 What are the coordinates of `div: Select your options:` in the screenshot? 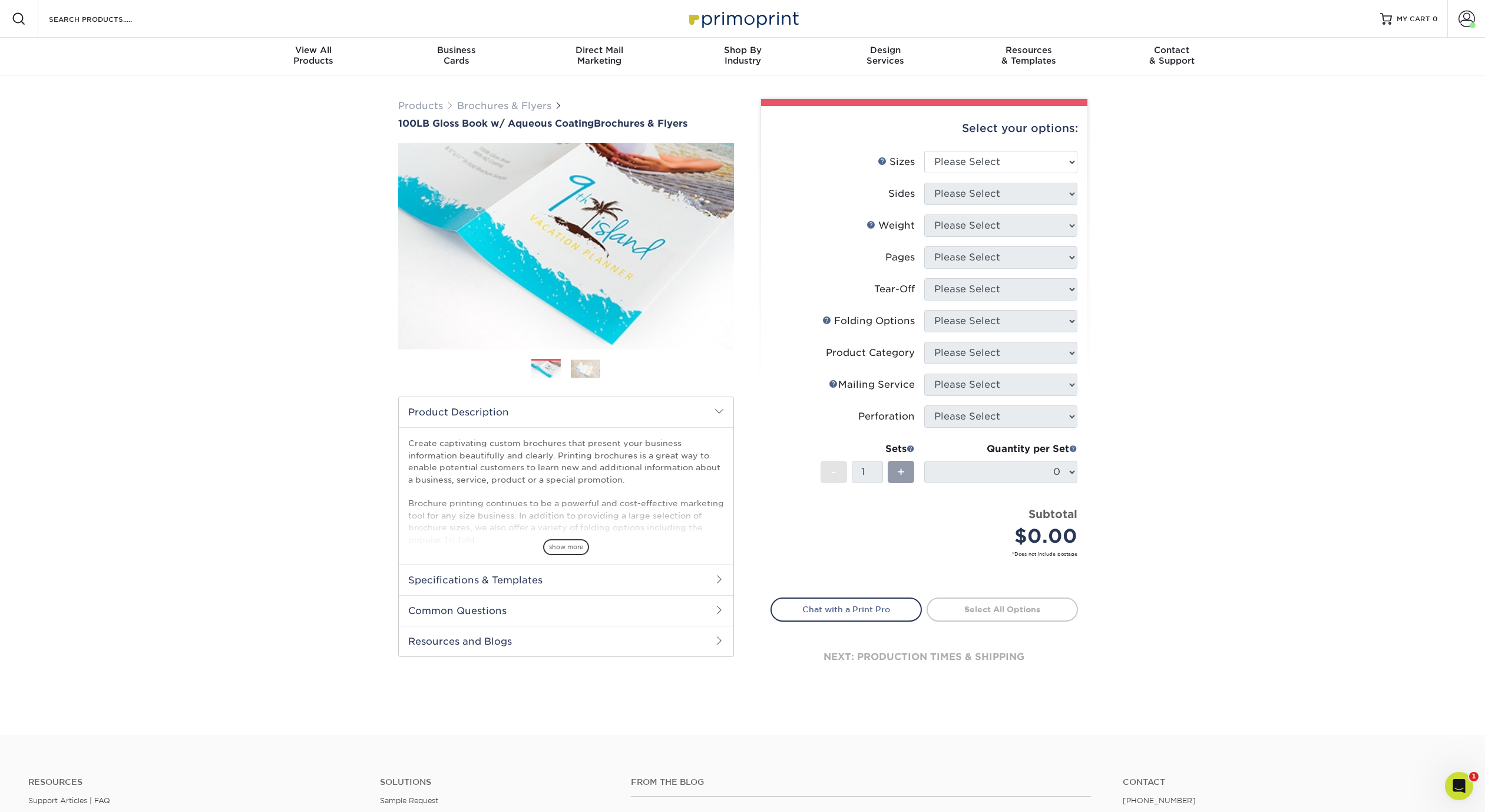 It's located at (924, 128).